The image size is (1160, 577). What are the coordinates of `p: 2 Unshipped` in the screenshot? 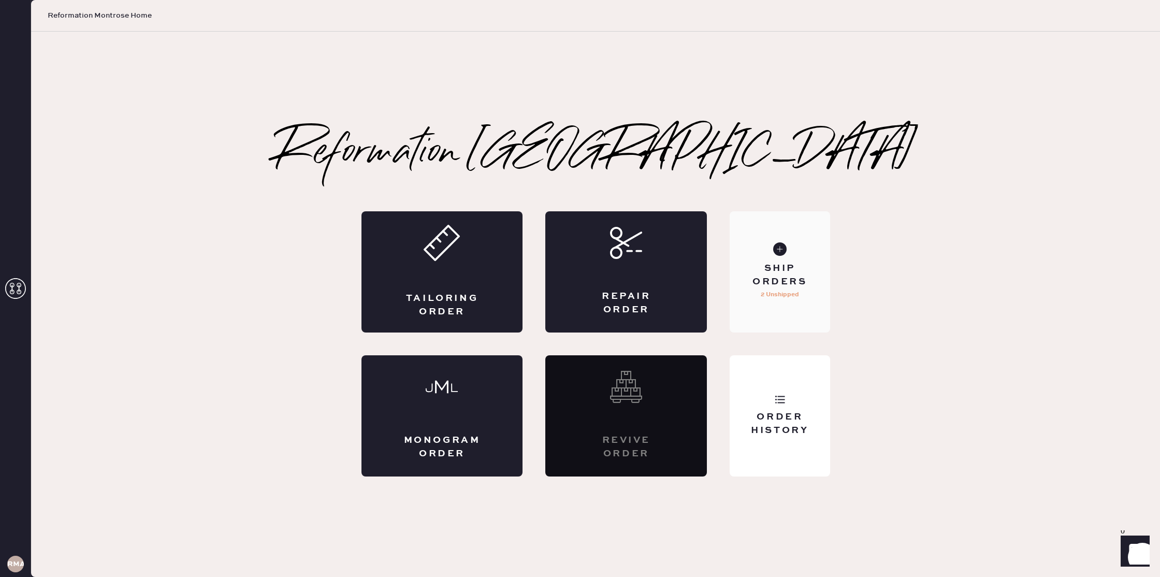 It's located at (780, 295).